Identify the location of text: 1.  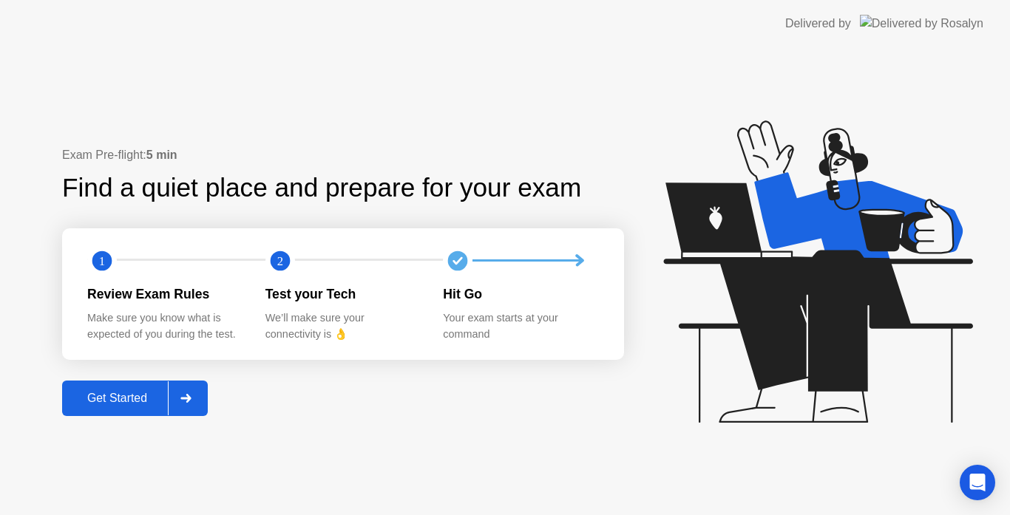
(102, 260).